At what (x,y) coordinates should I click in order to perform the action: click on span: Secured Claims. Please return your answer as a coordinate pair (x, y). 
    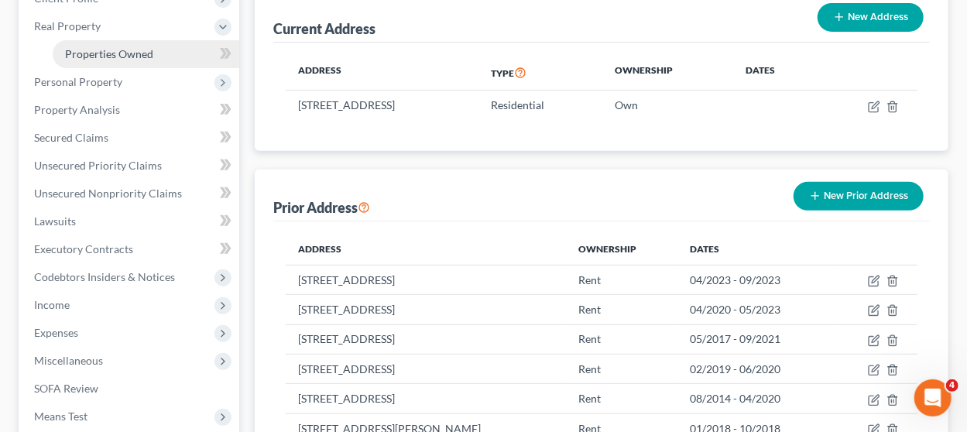
    Looking at the image, I should click on (71, 137).